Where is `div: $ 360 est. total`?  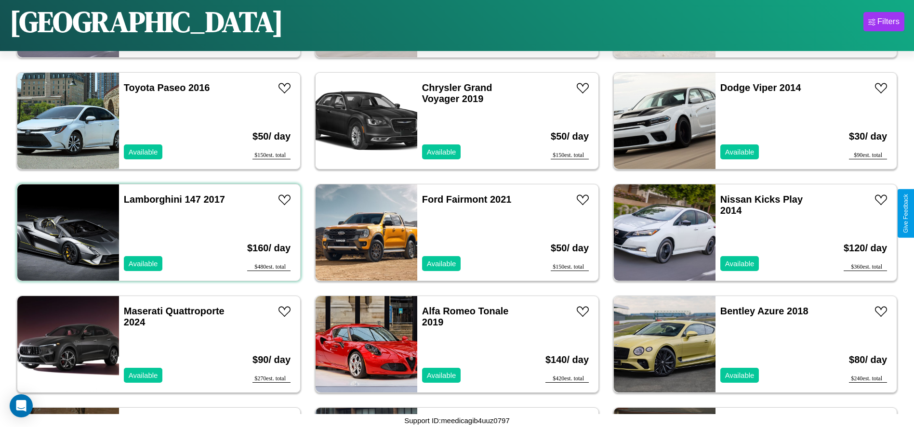 div: $ 360 est. total is located at coordinates (865, 267).